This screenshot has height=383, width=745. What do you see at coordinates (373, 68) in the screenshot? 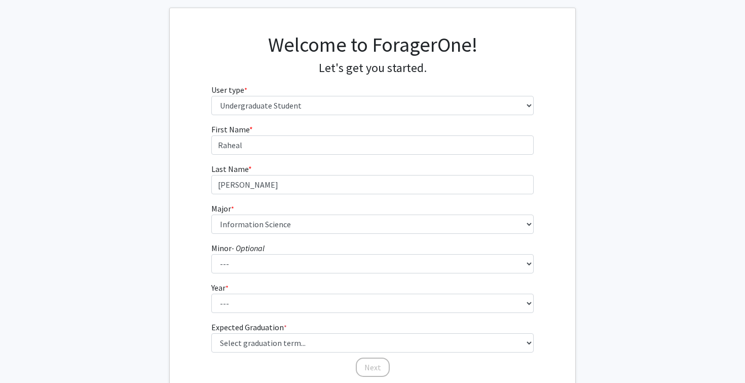
I see `h4: Let's get you started.` at bounding box center [373, 68].